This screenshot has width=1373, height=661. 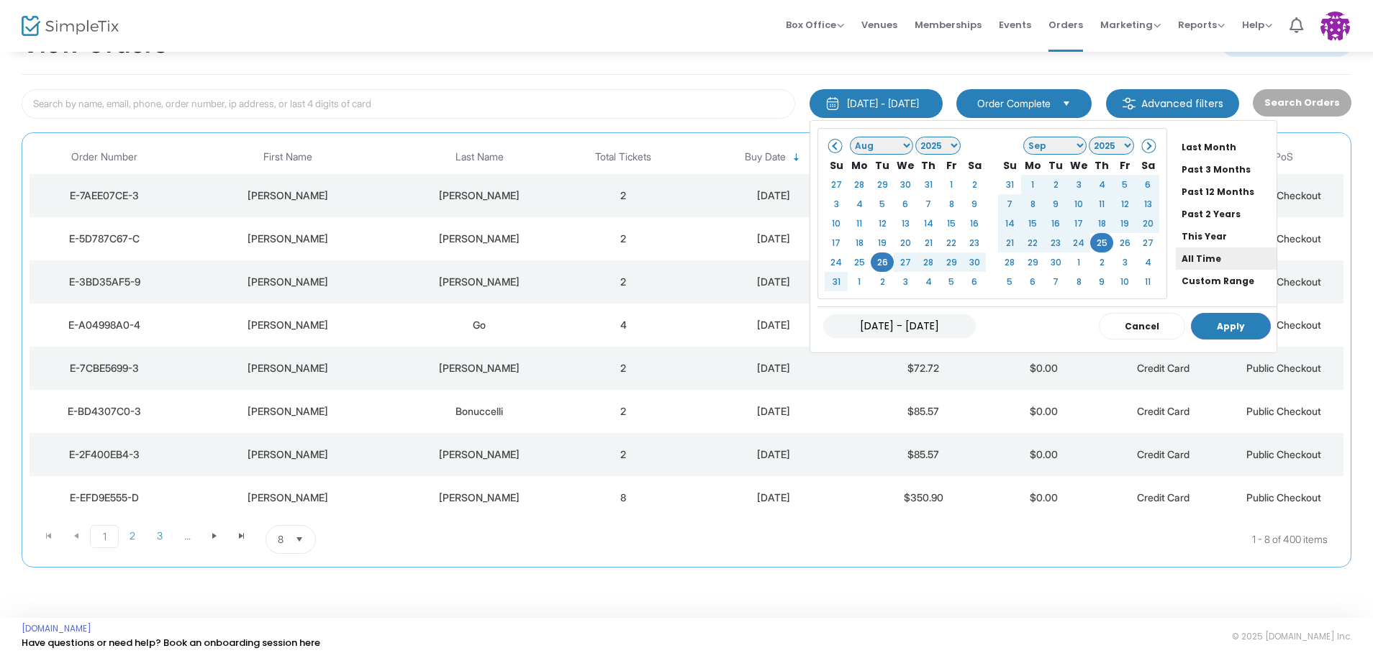 What do you see at coordinates (288, 157) in the screenshot?
I see `span: First Name` at bounding box center [288, 157].